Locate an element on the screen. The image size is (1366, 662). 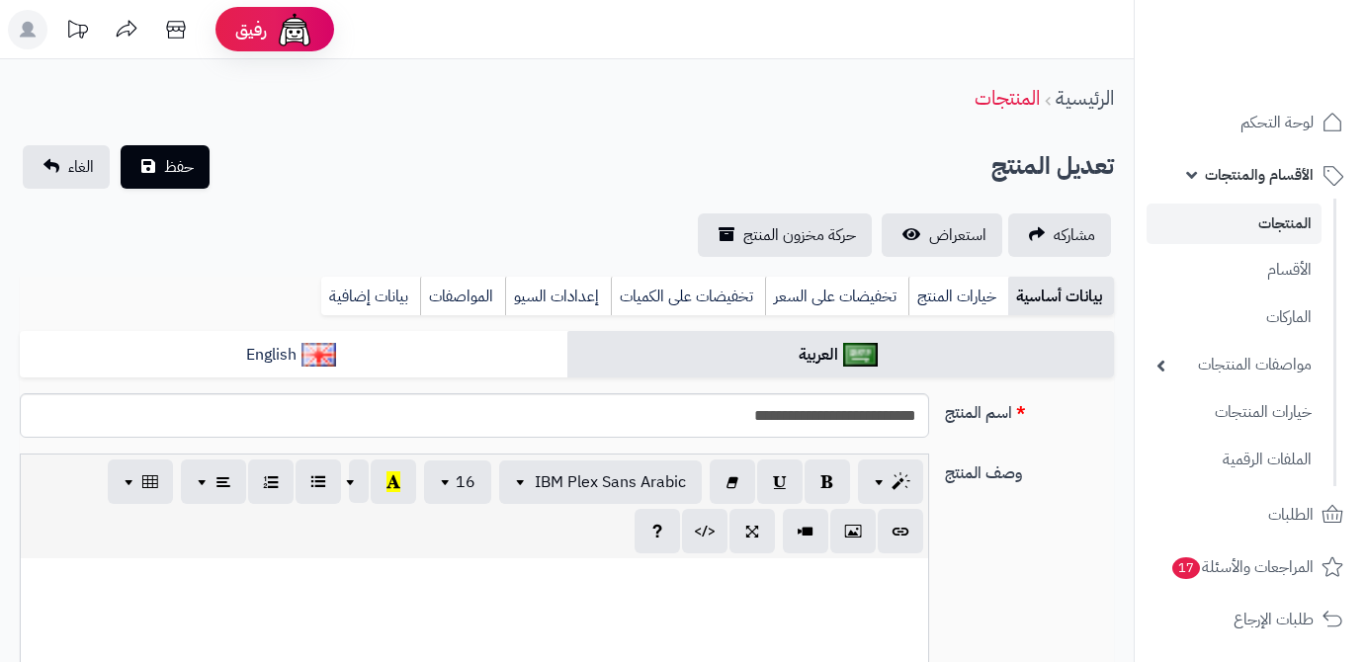
a: الطلبات is located at coordinates (1250, 515).